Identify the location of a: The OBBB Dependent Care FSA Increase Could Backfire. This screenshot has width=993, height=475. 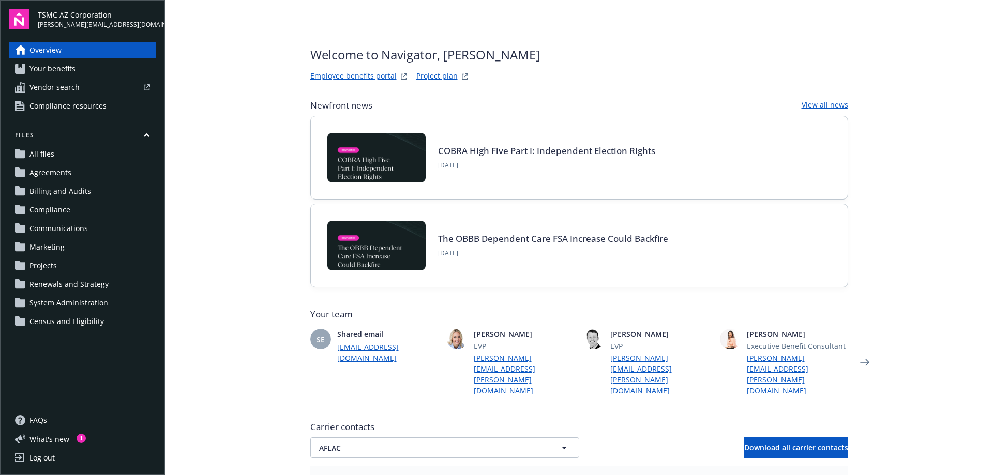
(553, 238).